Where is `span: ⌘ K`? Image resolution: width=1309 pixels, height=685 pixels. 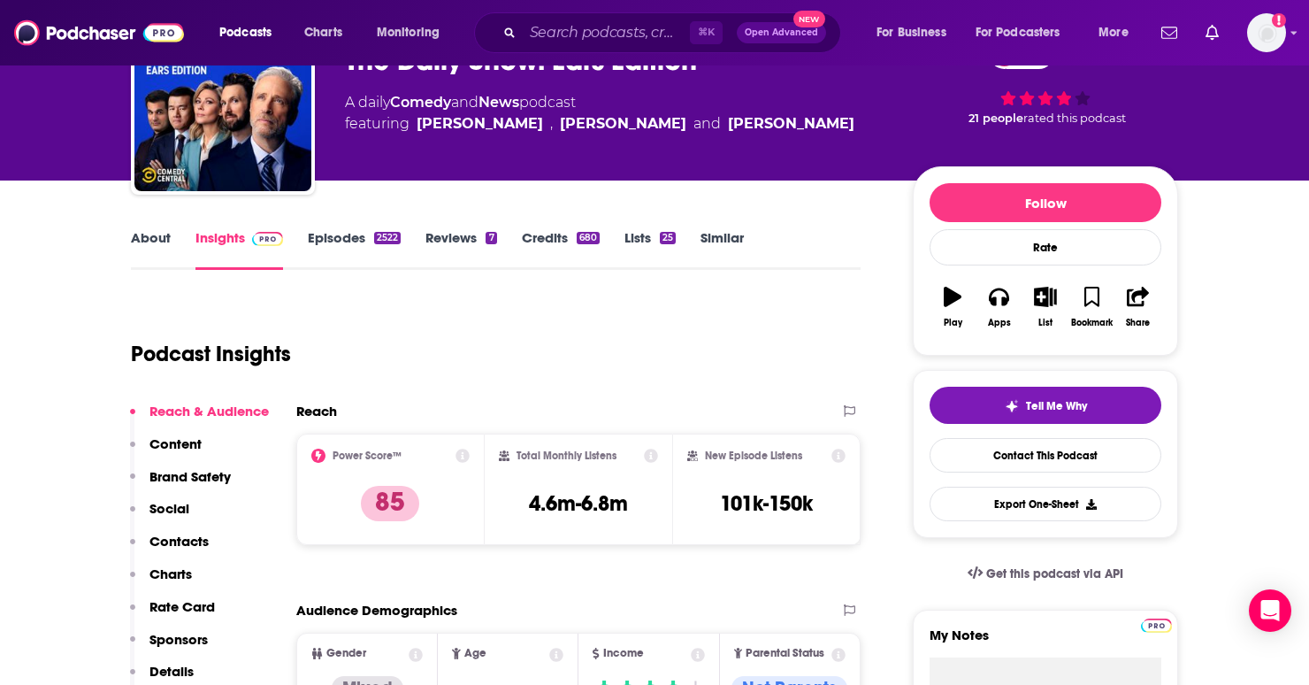
span: ⌘ K is located at coordinates (706, 33).